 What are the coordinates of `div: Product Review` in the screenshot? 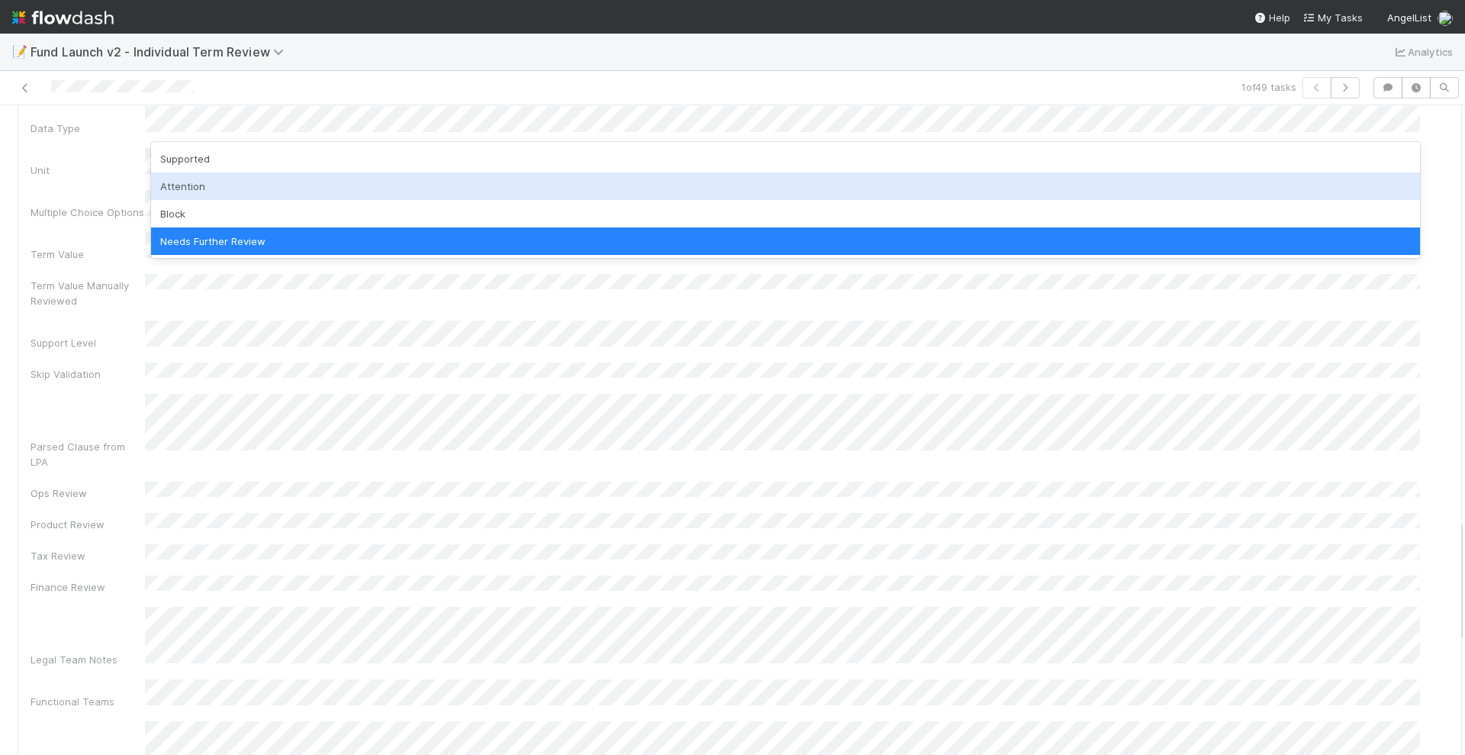 It's located at (88, 524).